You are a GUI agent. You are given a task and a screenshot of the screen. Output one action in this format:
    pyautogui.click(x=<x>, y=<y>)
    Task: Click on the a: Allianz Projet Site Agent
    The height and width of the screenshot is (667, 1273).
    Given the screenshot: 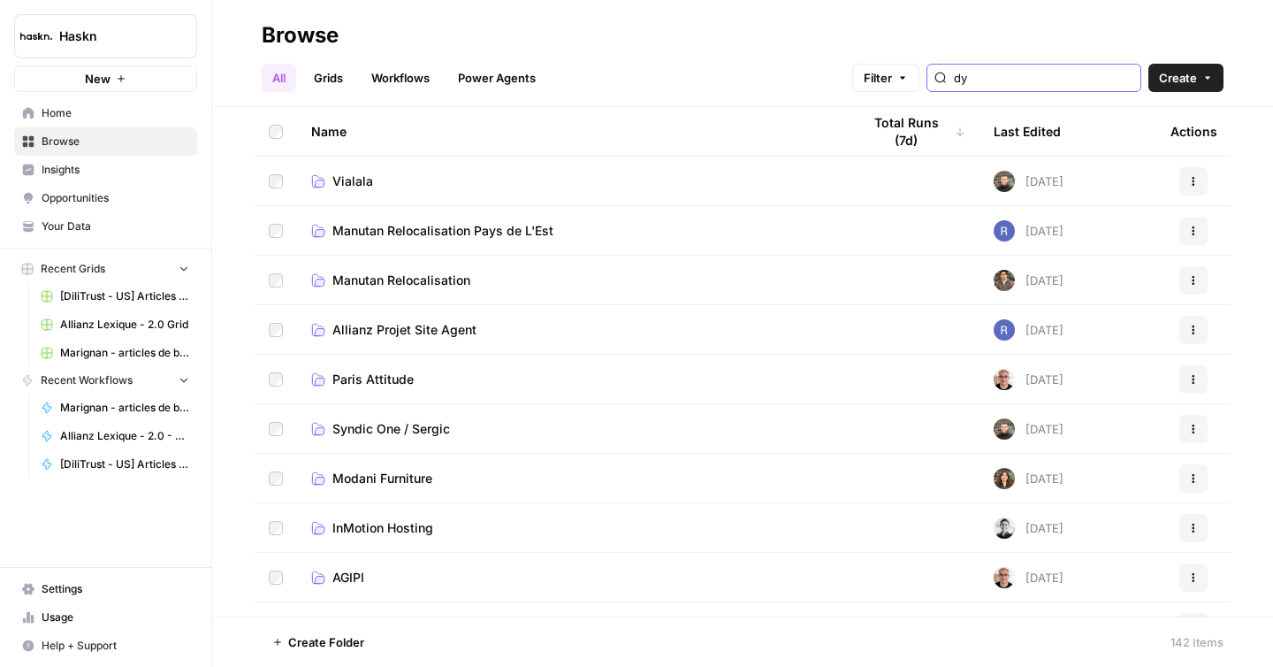 What is the action you would take?
    pyautogui.click(x=572, y=330)
    